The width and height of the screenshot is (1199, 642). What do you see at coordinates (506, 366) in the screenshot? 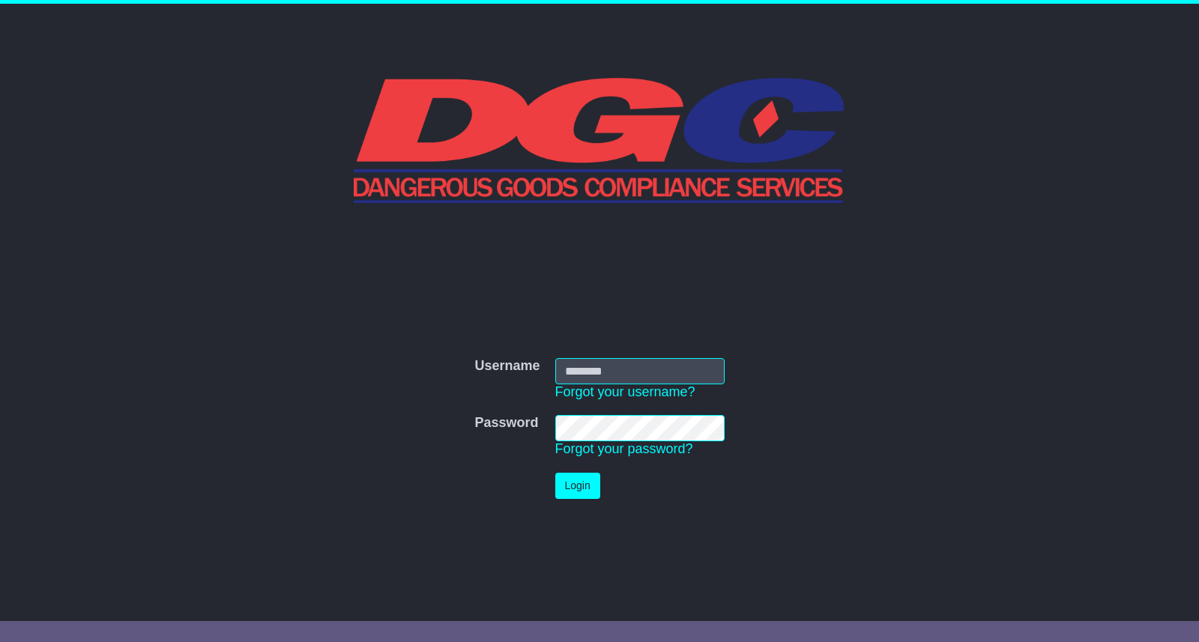
I see `label: Username` at bounding box center [506, 366].